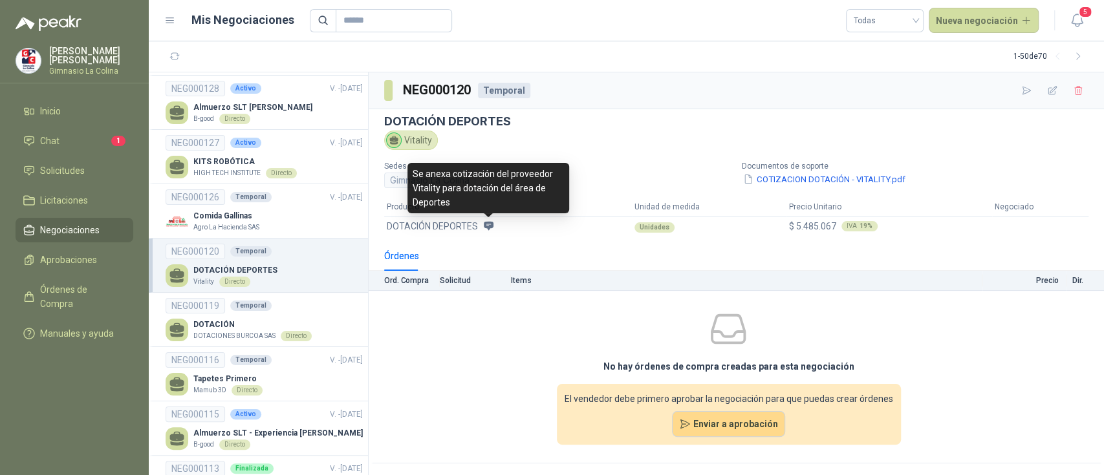 The width and height of the screenshot is (1104, 475). Describe the element at coordinates (74, 260) in the screenshot. I see `a: Aprobaciones` at that location.